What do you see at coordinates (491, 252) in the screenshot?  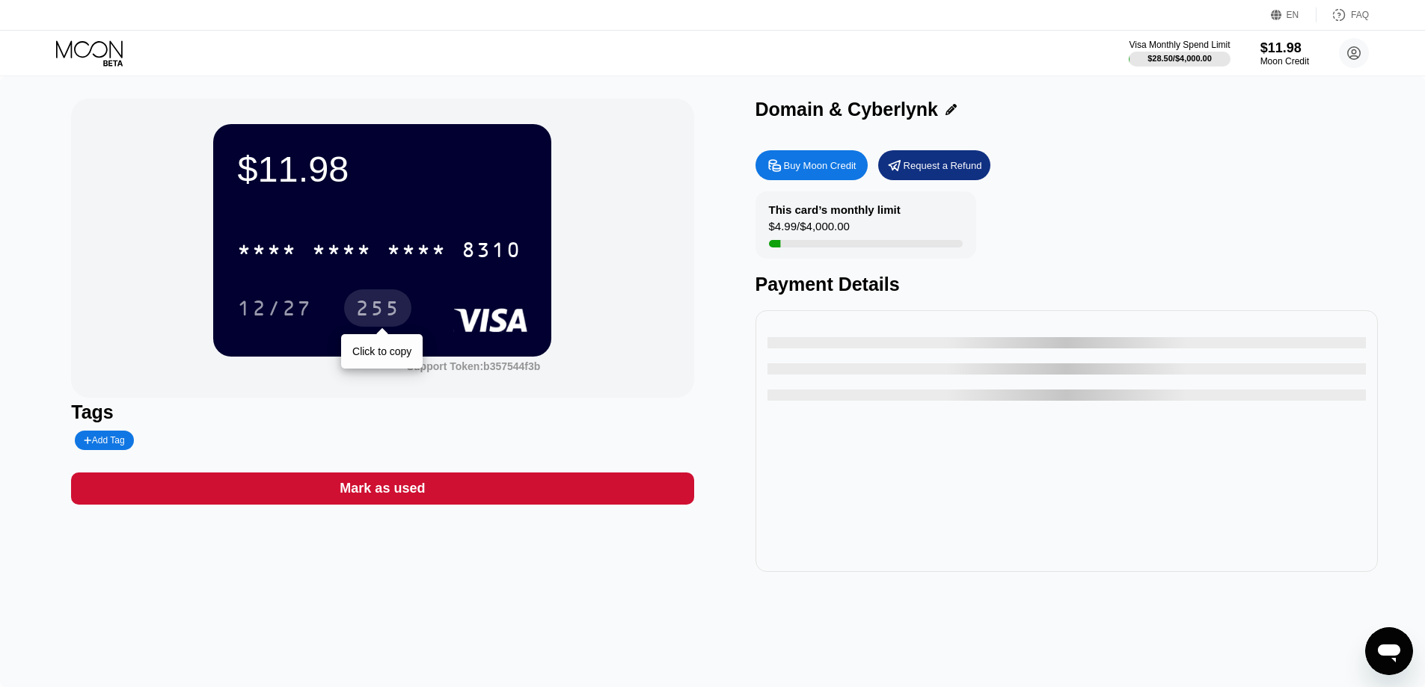 I see `div: 8310` at bounding box center [491, 252].